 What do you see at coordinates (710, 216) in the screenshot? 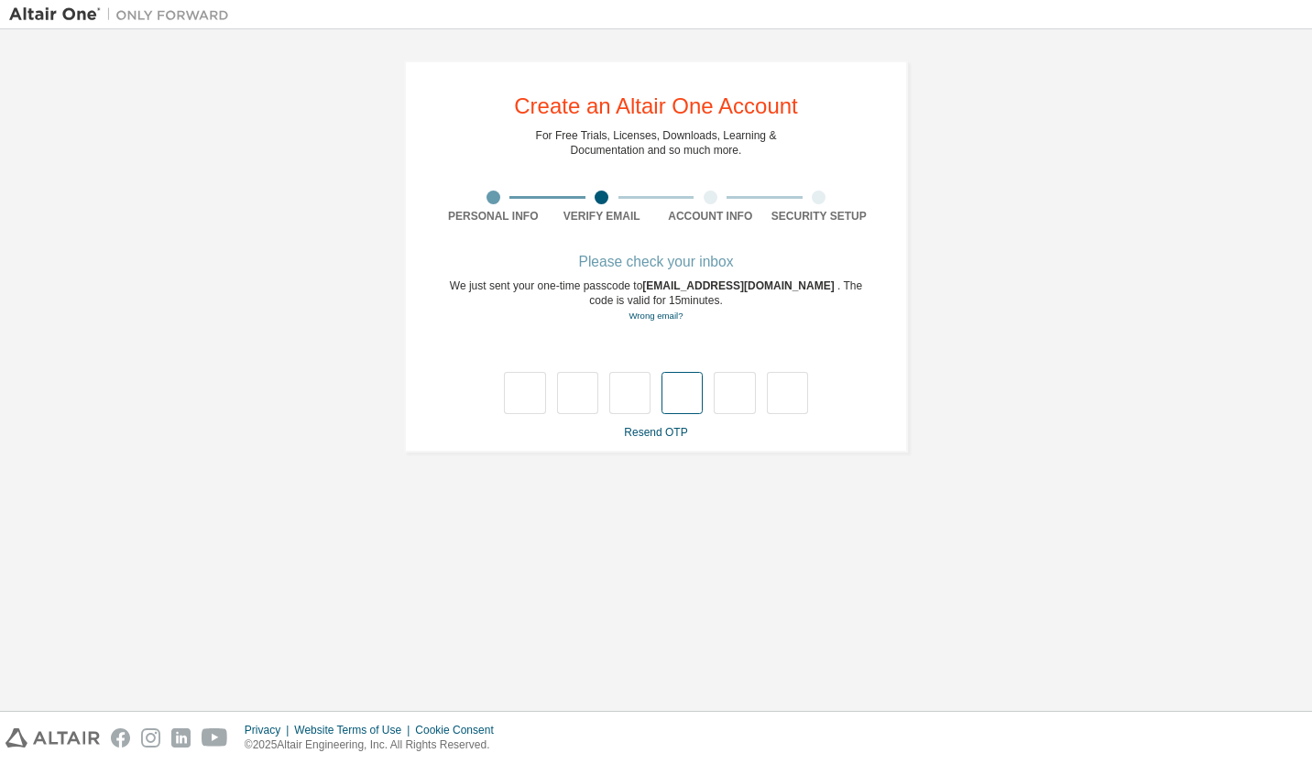
I see `div: Account Info` at bounding box center [710, 216].